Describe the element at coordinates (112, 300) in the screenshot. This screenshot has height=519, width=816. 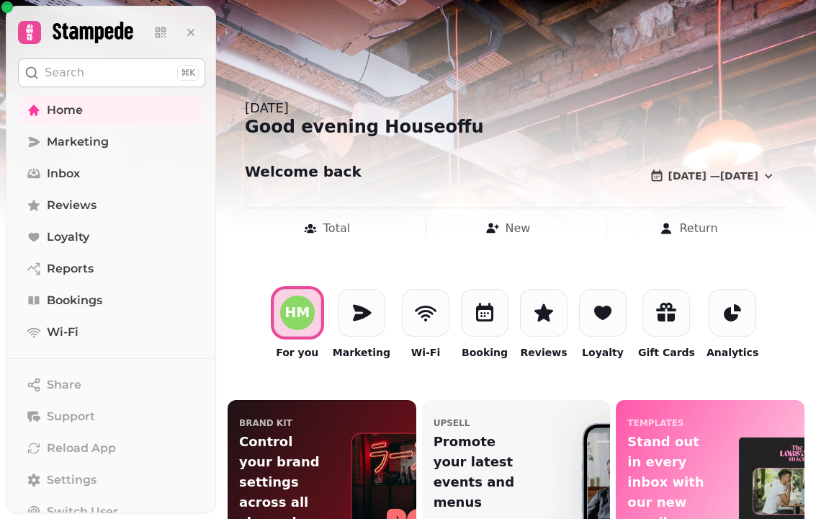
I see `a: Bookings` at that location.